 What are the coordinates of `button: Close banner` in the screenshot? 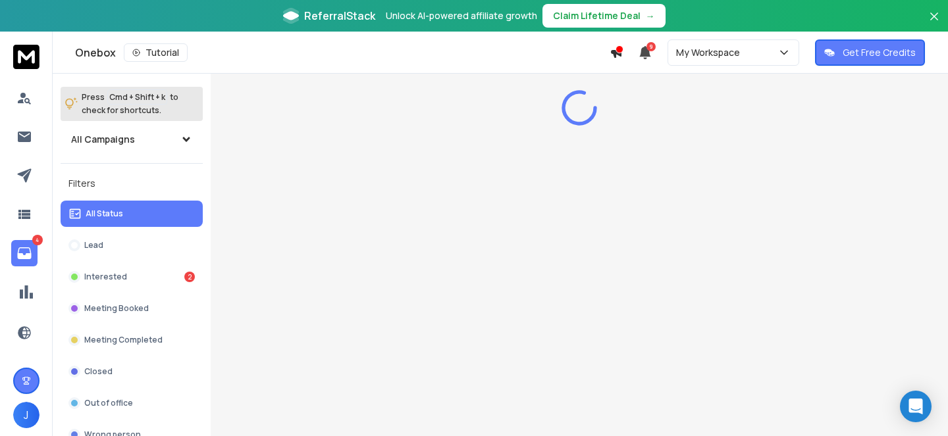 It's located at (934, 24).